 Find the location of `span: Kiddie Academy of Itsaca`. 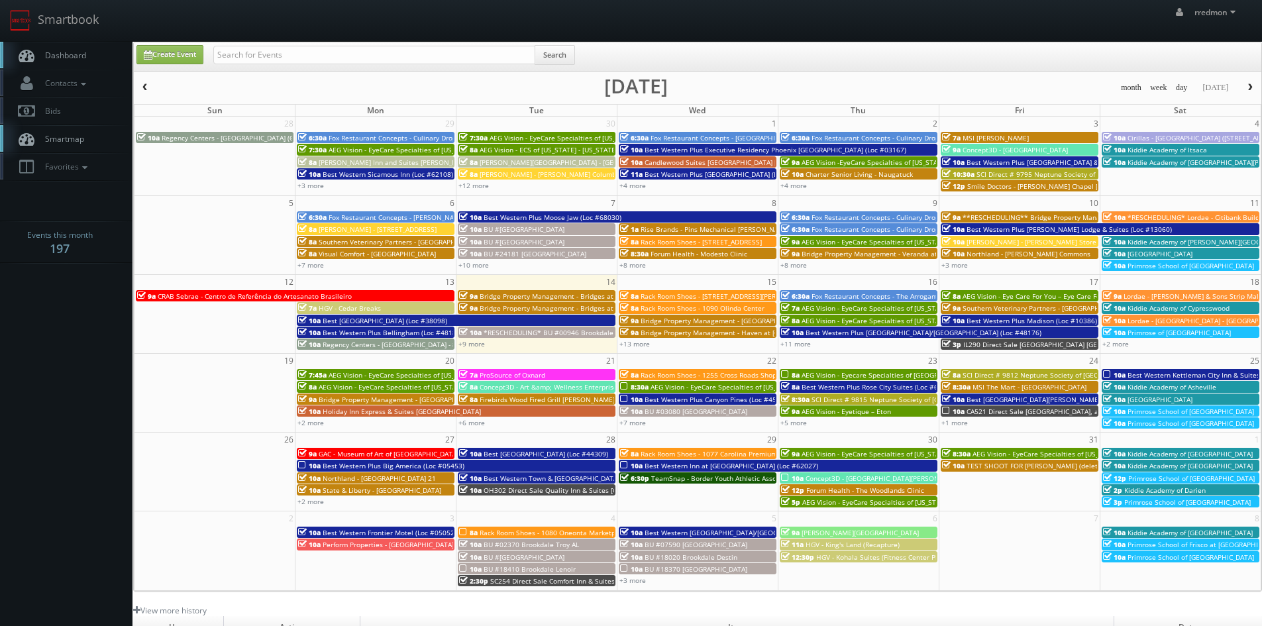

span: Kiddie Academy of Itsaca is located at coordinates (1167, 150).